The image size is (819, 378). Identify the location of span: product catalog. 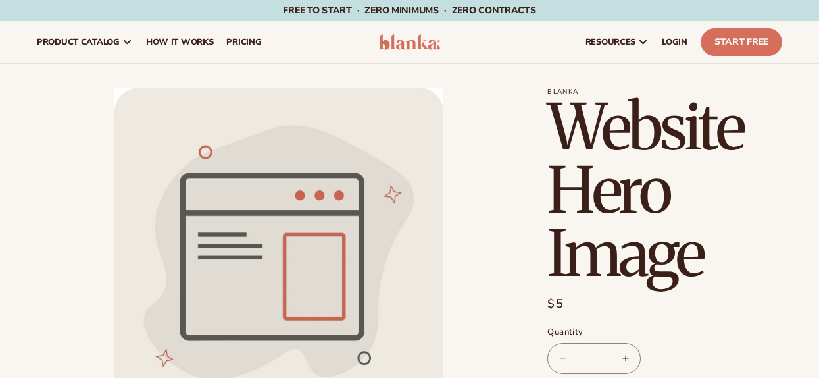
(78, 42).